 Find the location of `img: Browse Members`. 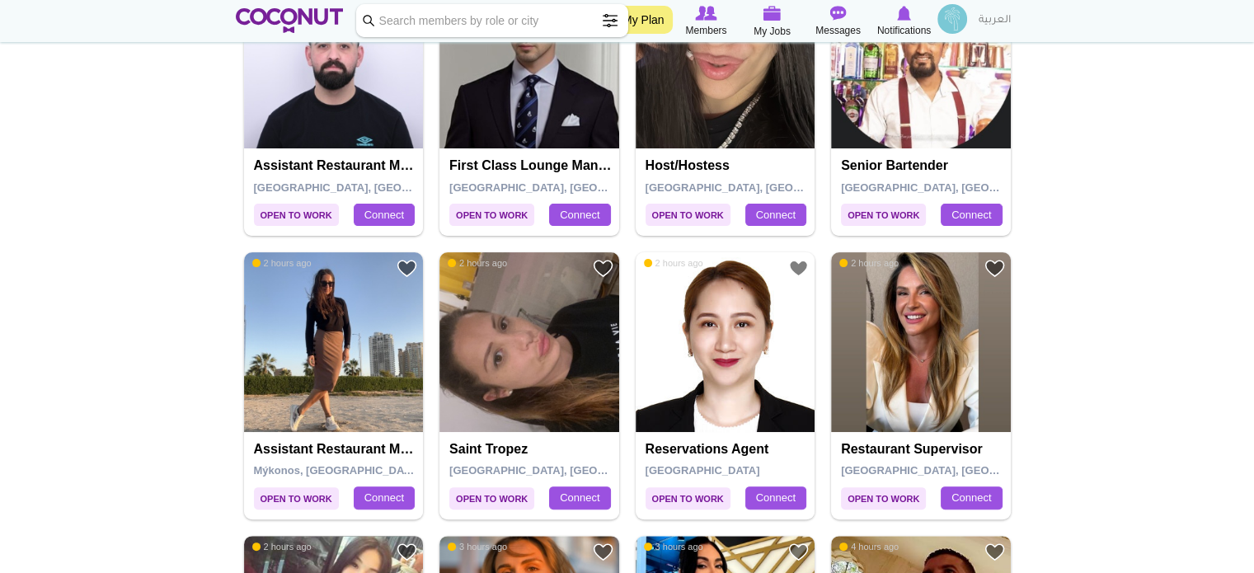

img: Browse Members is located at coordinates (706, 13).